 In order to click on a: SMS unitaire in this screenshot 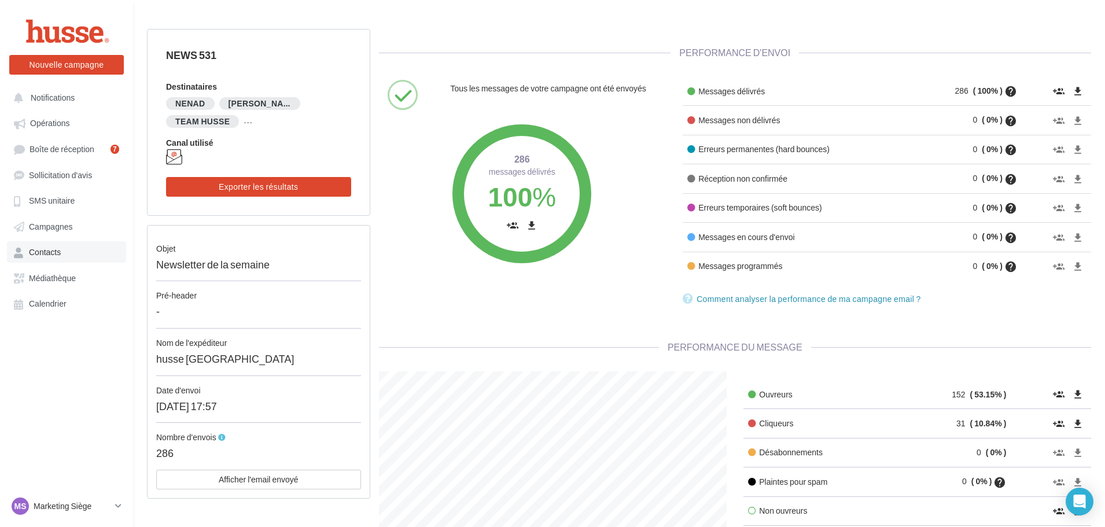, I will do `click(67, 200)`.